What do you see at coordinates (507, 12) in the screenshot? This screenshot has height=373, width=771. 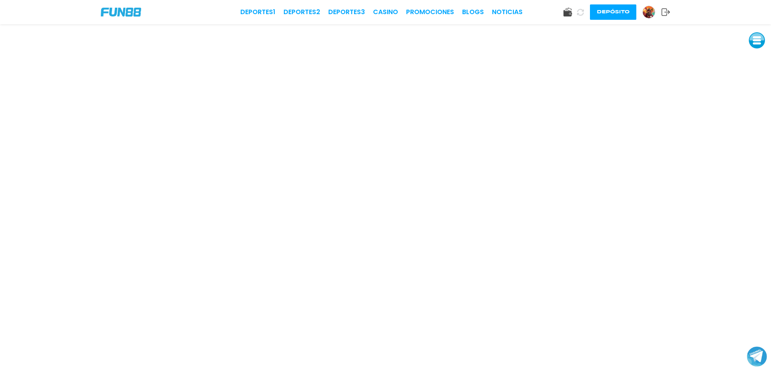 I see `a: NOTICIAS` at bounding box center [507, 12].